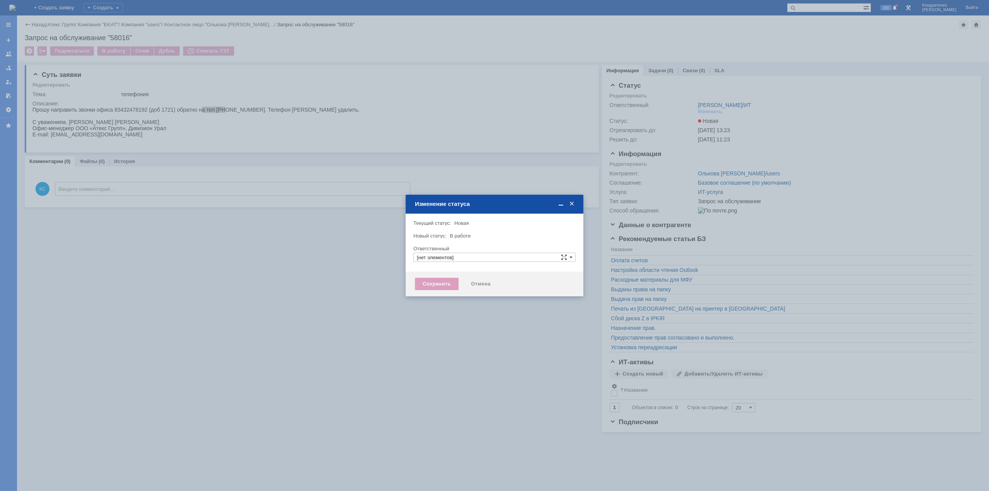 This screenshot has height=491, width=989. I want to click on span: В работе, so click(460, 236).